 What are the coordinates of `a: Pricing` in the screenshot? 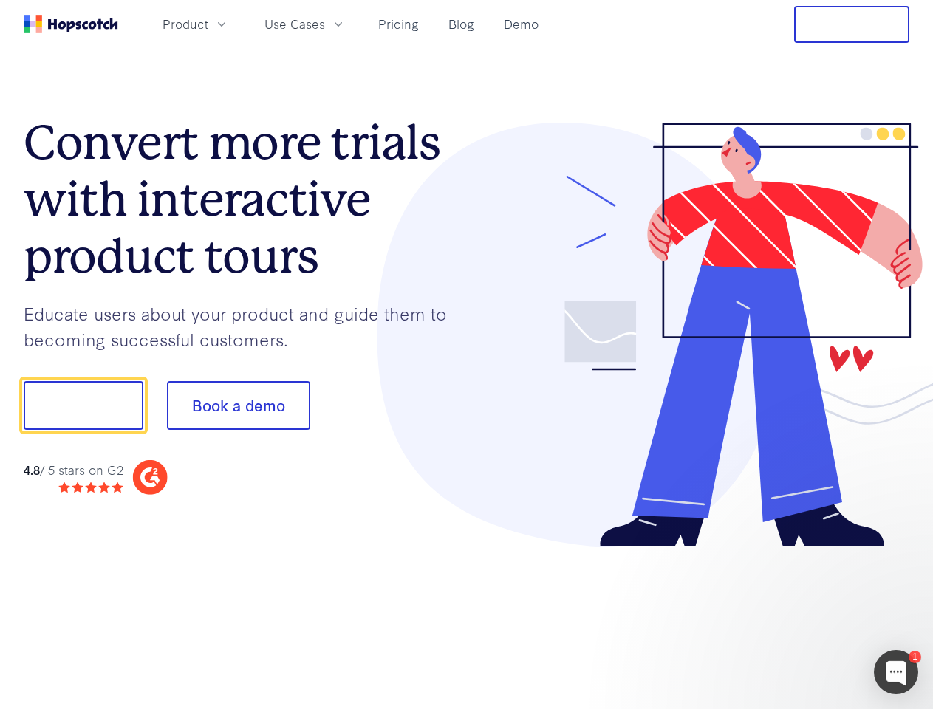 It's located at (398, 24).